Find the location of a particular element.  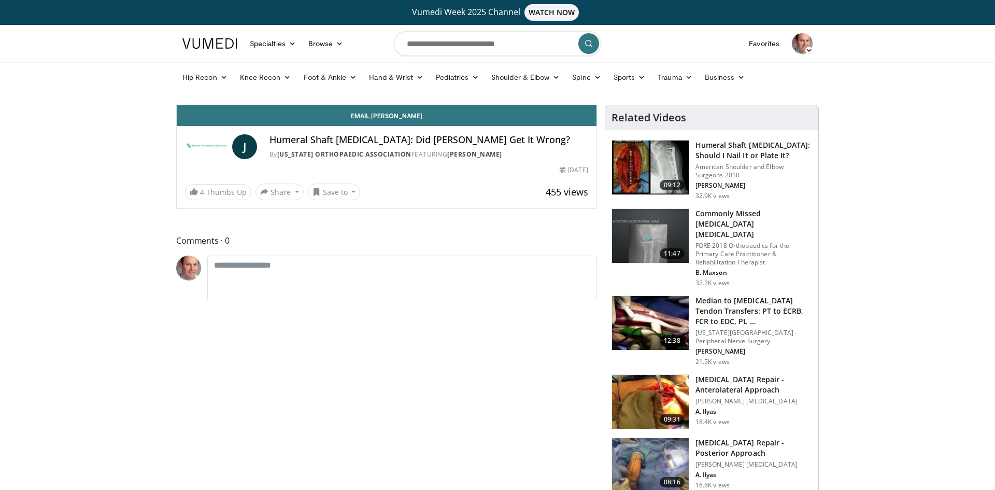

img: sot_1.png.150x105_q85_crop-smart_upscale.jpg is located at coordinates (650, 167).